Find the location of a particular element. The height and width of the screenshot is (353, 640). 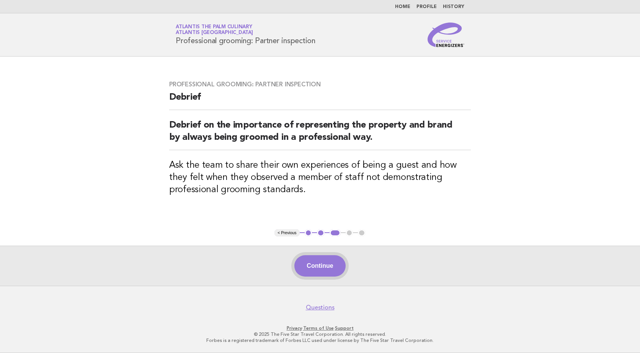

a: Privacy is located at coordinates (294, 329).